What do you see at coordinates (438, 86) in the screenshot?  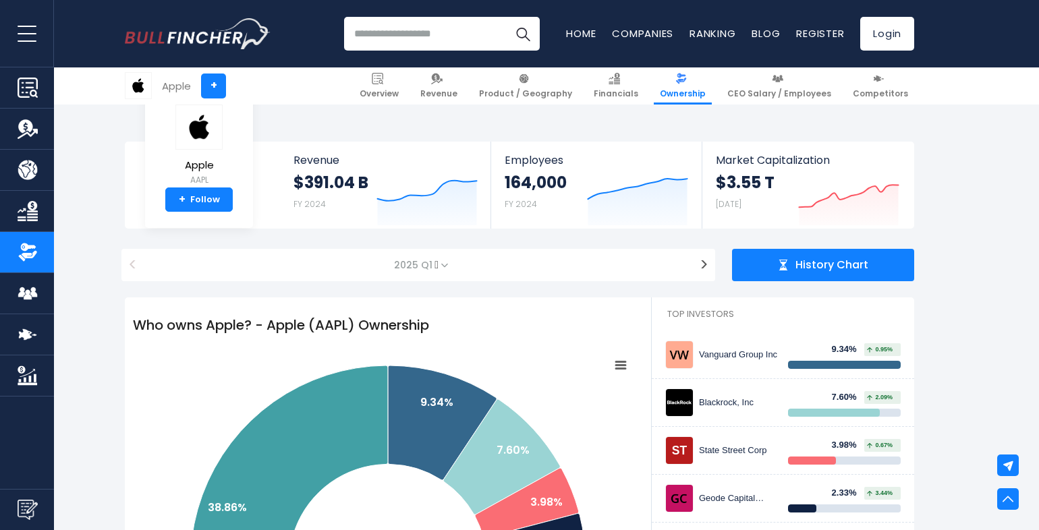 I see `a: Revenue` at bounding box center [438, 86].